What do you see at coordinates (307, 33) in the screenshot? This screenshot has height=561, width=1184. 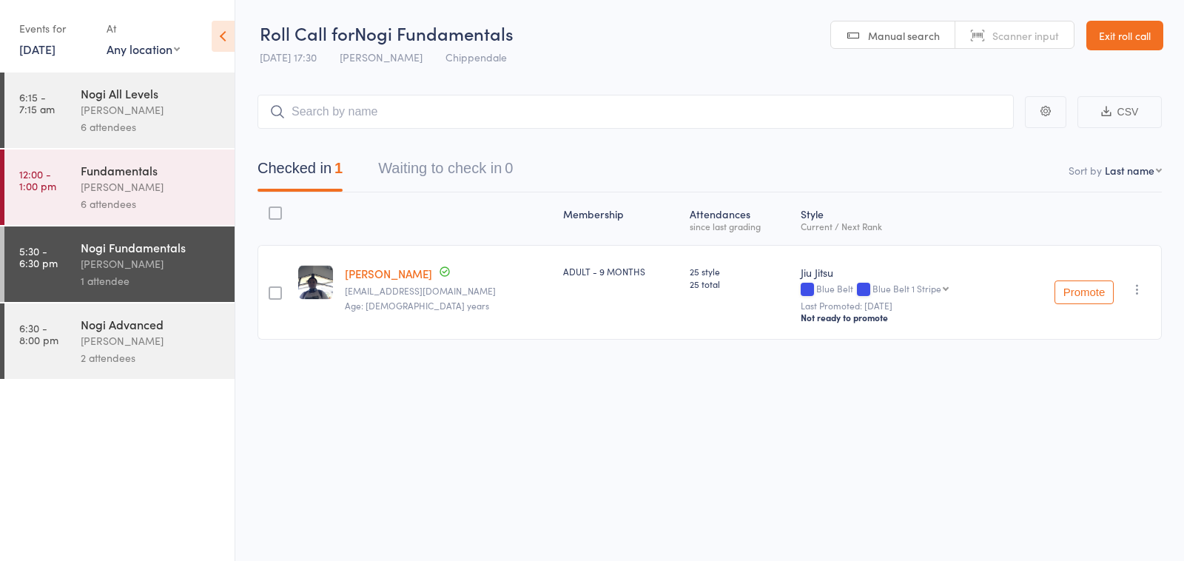 I see `span: Roll Call for` at bounding box center [307, 33].